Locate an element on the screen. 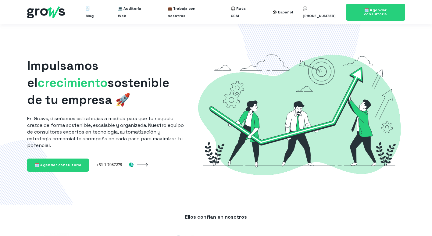 The width and height of the screenshot is (432, 236). h1: Impulsamos el sostenible de tu empresa 🚀 is located at coordinates (106, 83).